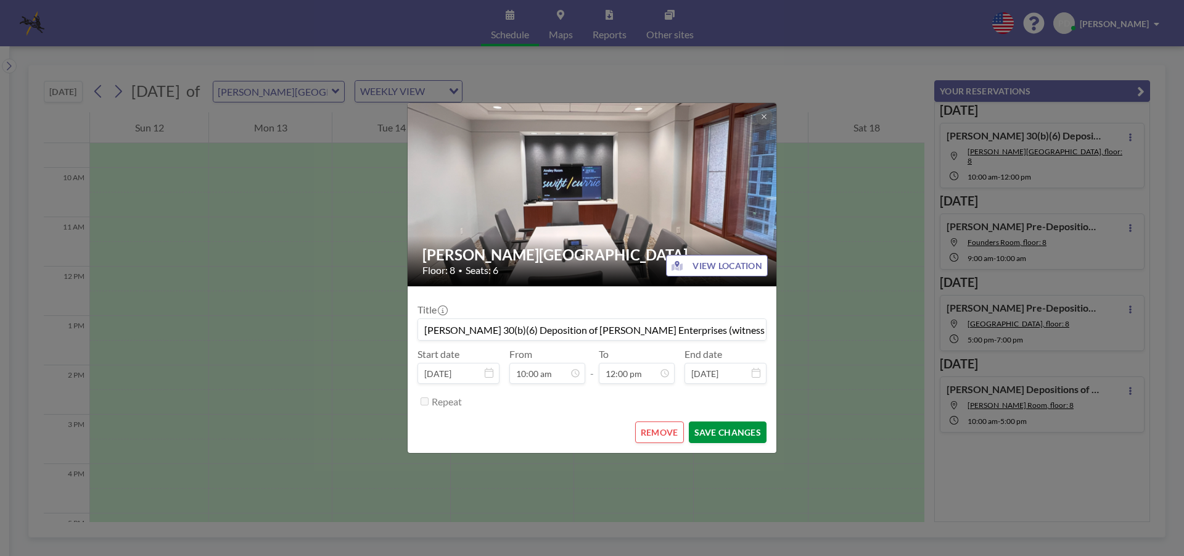  I want to click on label: From, so click(520, 354).